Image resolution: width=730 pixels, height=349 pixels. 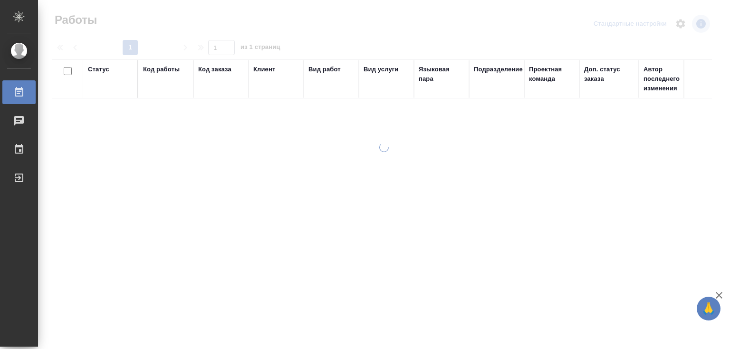 What do you see at coordinates (98, 69) in the screenshot?
I see `div: Статус` at bounding box center [98, 69].